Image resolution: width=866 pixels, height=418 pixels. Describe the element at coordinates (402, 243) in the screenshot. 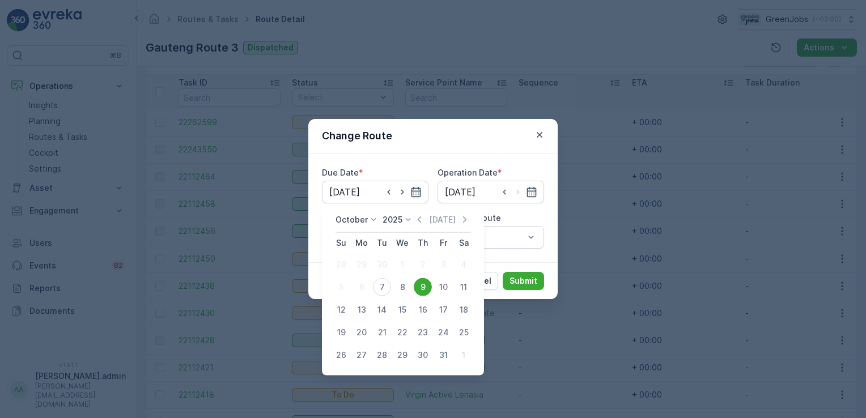

I see `th: Wednesday` at that location.